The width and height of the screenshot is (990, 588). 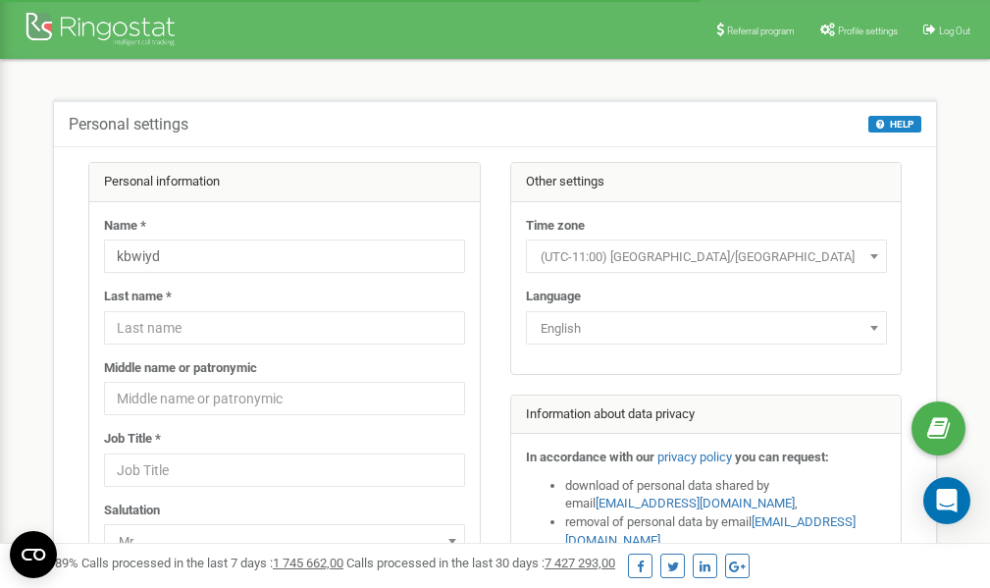 I want to click on strong: you can request:, so click(x=782, y=456).